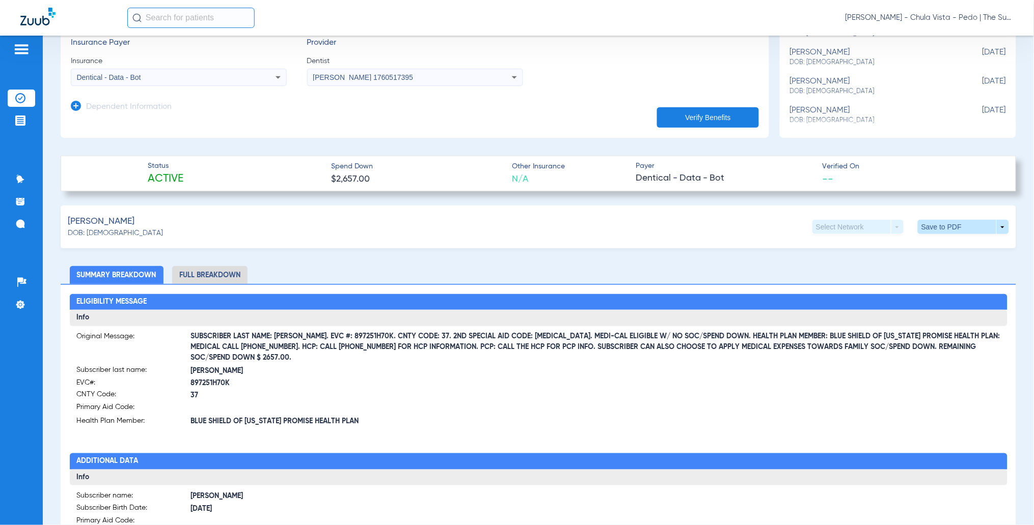 This screenshot has width=1034, height=525. Describe the element at coordinates (134, 396) in the screenshot. I see `span: CNTY Code:` at that location.